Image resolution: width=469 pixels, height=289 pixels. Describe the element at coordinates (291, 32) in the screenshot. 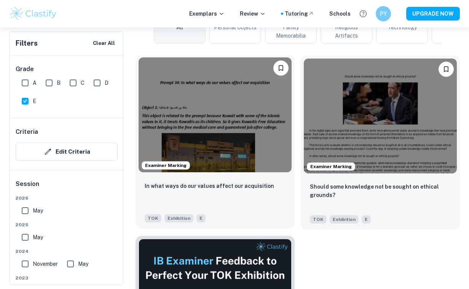

I see `span: Family Memorabilia` at that location.